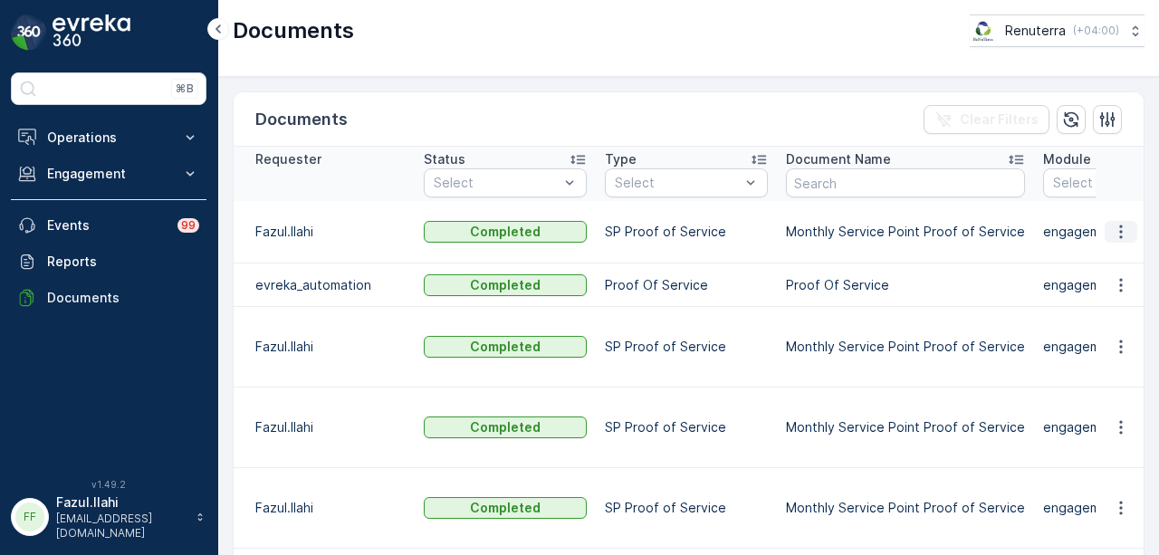 This screenshot has width=1159, height=555. Describe the element at coordinates (1096, 31) in the screenshot. I see `p: ( +04:00 )` at that location.